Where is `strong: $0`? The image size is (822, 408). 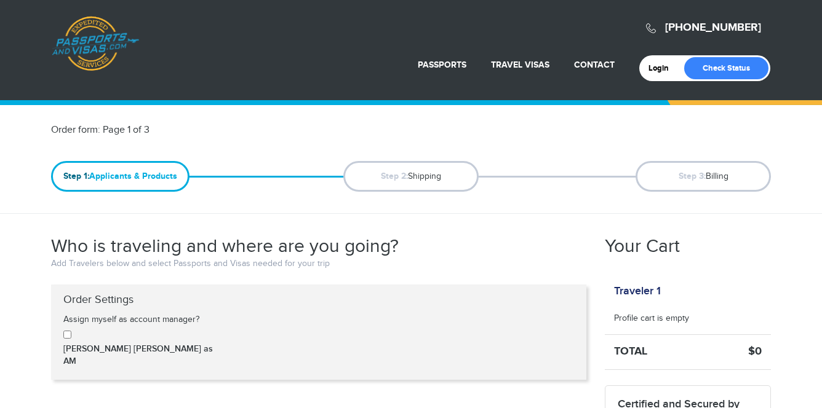 strong: $0 is located at coordinates (755, 352).